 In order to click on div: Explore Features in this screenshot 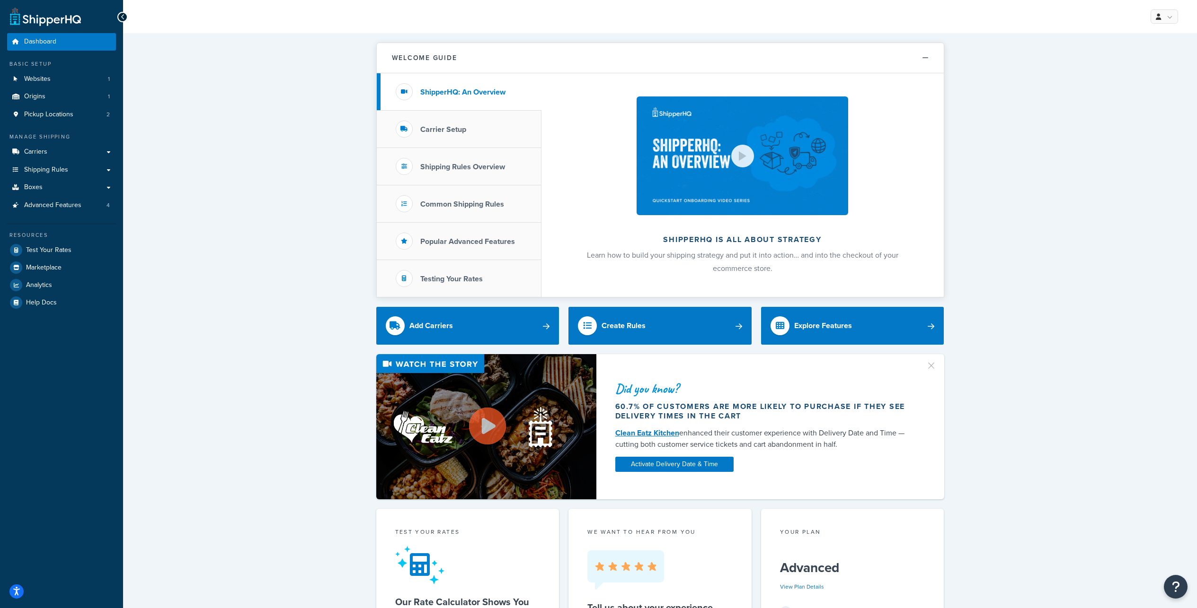, I will do `click(823, 326)`.